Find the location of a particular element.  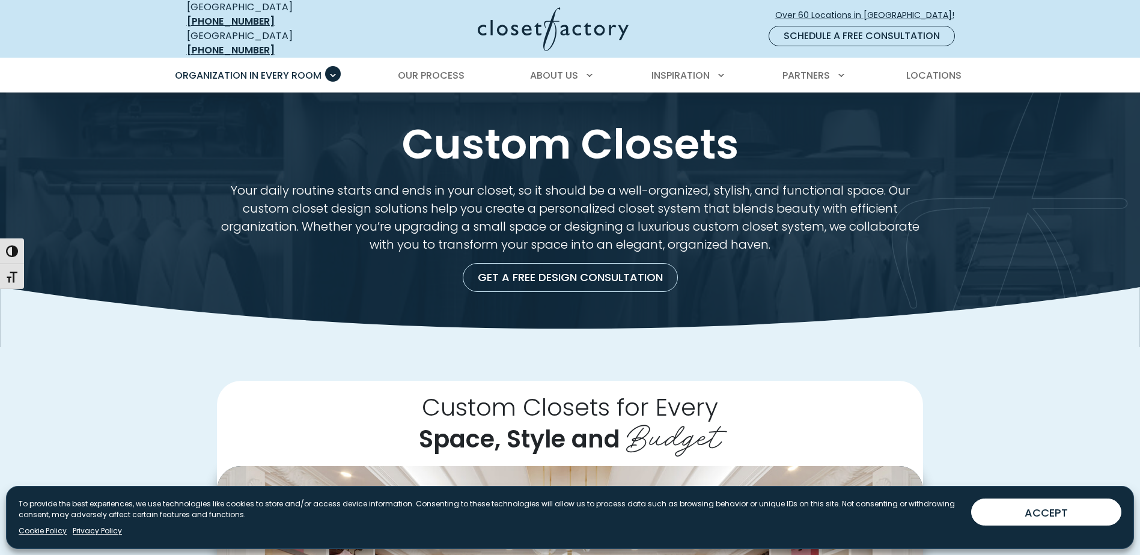

span: Inspiration is located at coordinates (680, 75).